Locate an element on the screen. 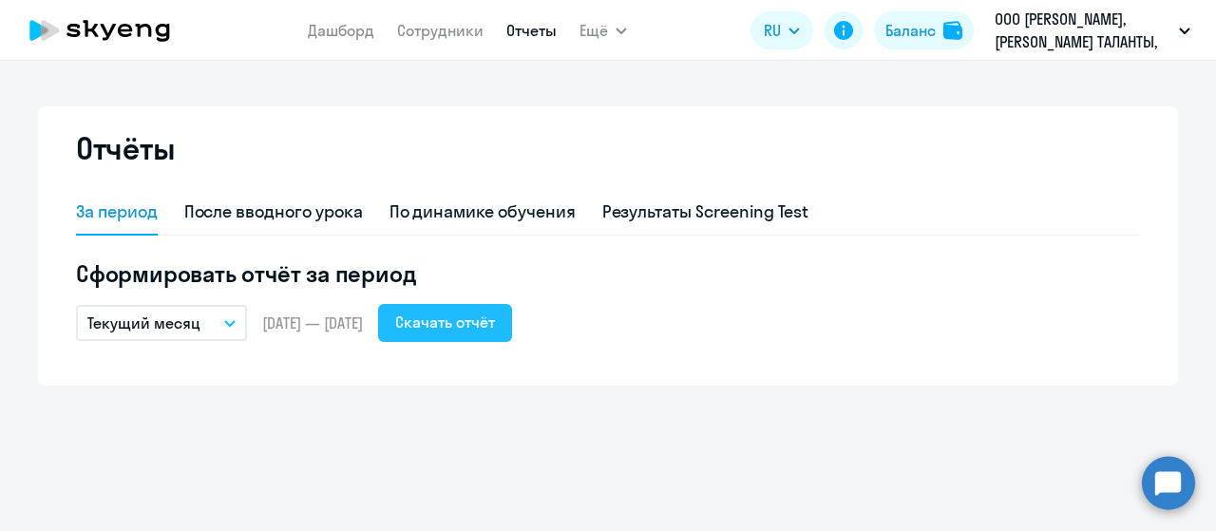  span: Ещё is located at coordinates (594, 30).